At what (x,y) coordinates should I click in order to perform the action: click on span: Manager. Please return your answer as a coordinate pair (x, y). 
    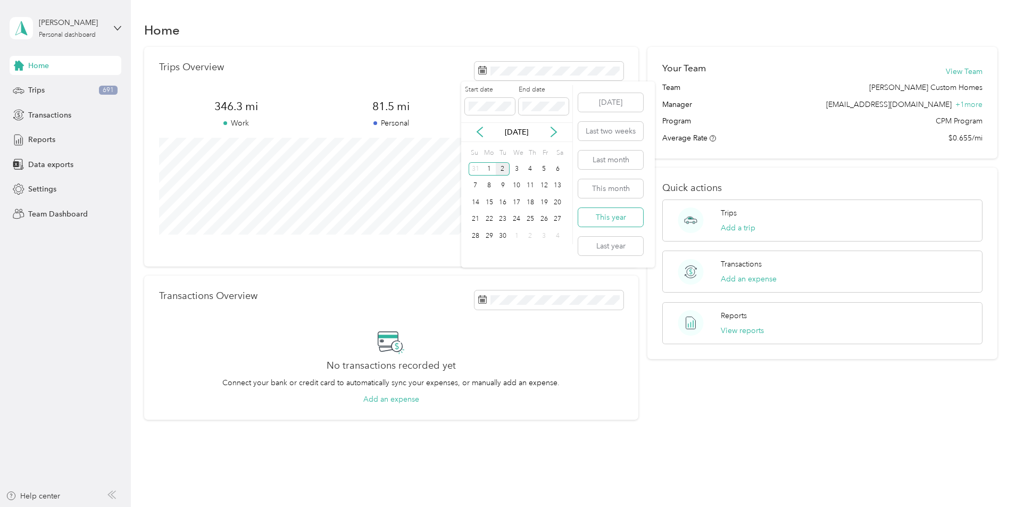
    Looking at the image, I should click on (677, 104).